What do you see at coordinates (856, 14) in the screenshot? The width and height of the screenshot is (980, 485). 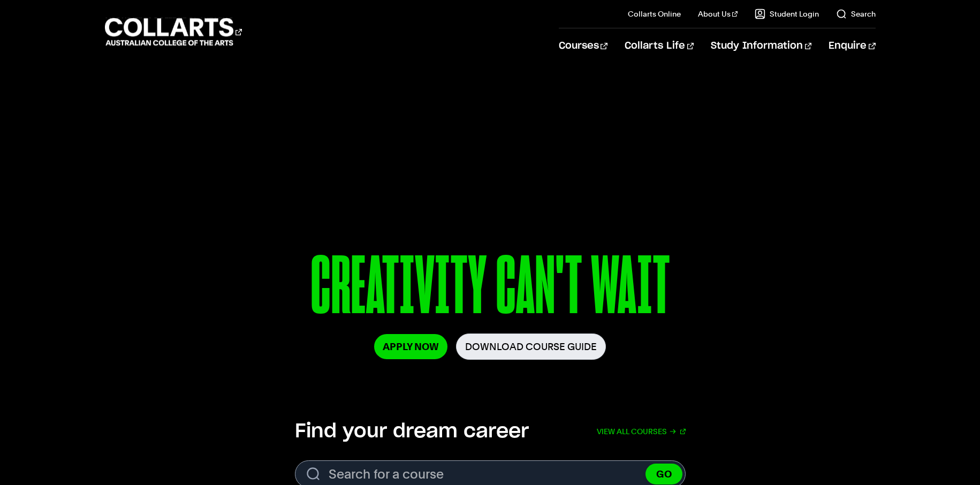 I see `a: Search` at bounding box center [856, 14].